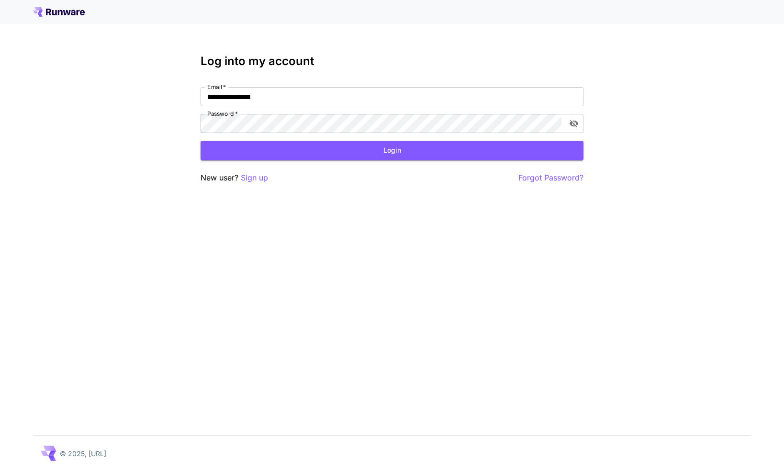  Describe the element at coordinates (574, 123) in the screenshot. I see `button: toggle password visibility` at that location.